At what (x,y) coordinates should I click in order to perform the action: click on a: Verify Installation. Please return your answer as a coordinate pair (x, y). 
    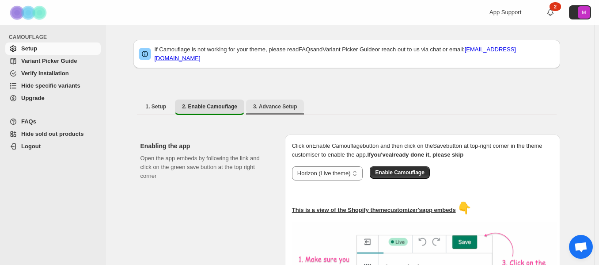
    Looking at the image, I should click on (53, 73).